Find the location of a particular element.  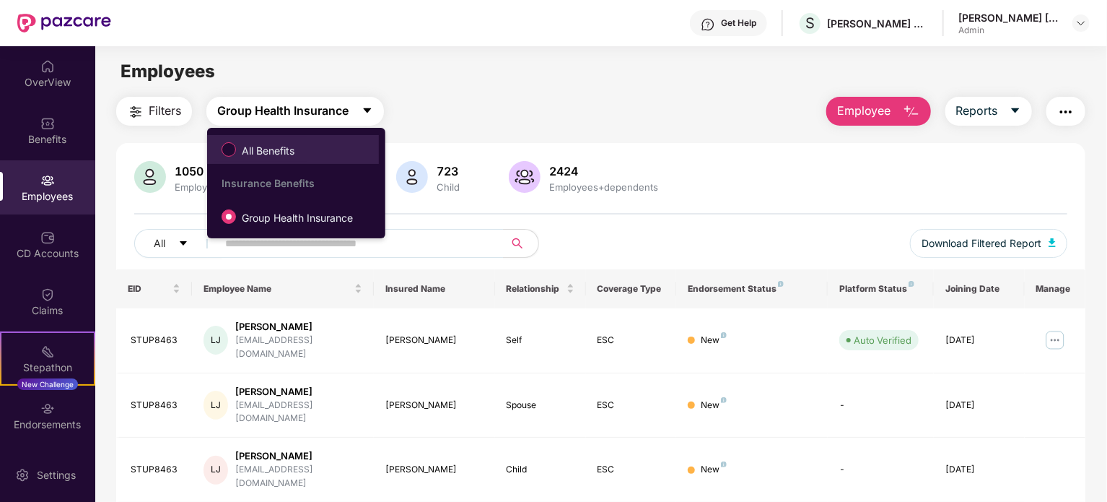

th: Employee Name is located at coordinates (283, 289).